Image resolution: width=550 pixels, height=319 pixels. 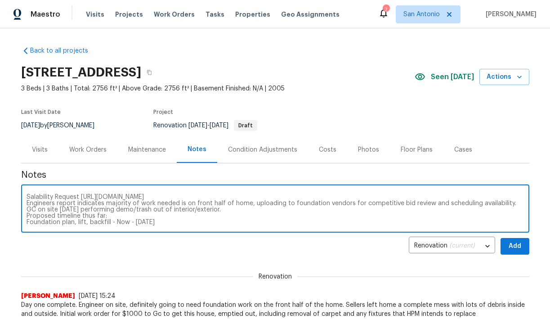 What do you see at coordinates (421, 14) in the screenshot?
I see `span: San Antonio` at bounding box center [421, 14].